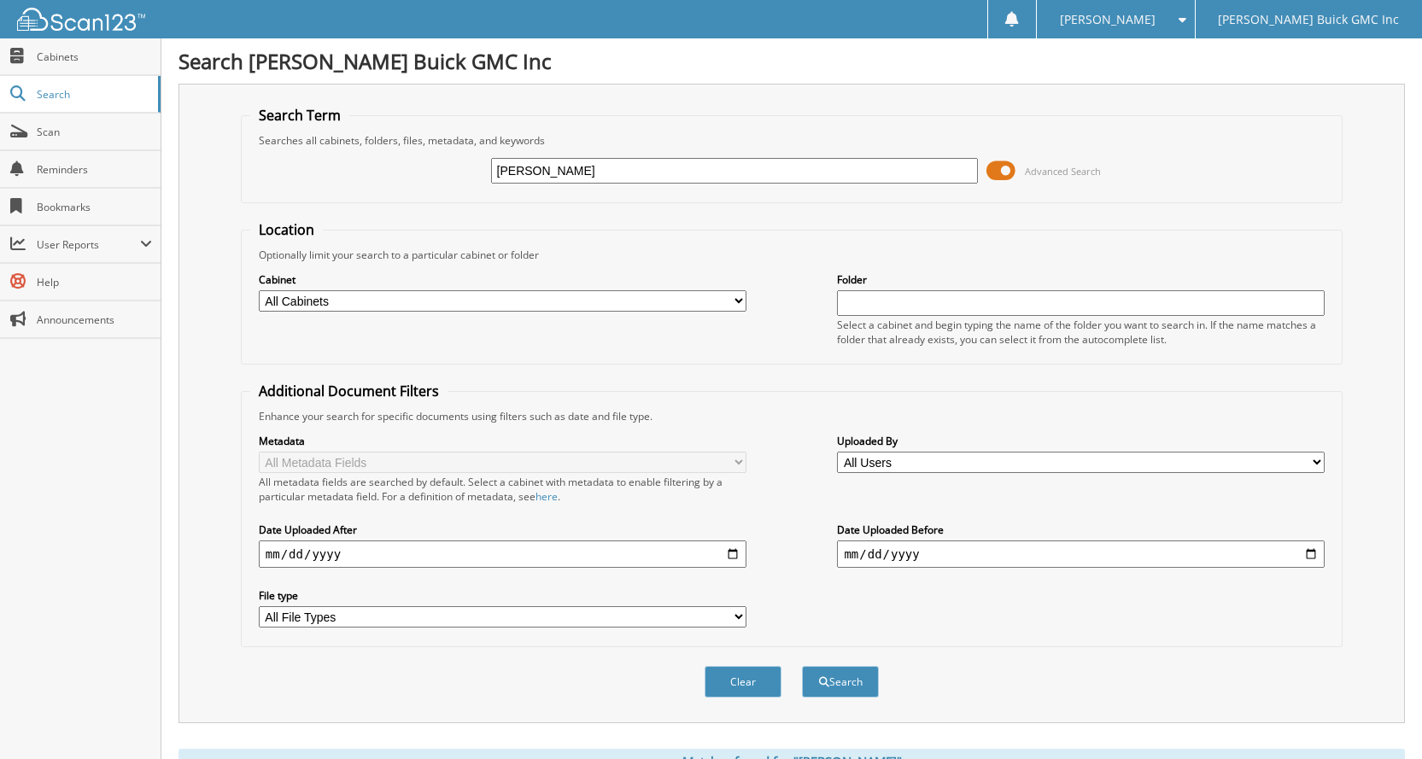 The image size is (1422, 759). What do you see at coordinates (502, 595) in the screenshot?
I see `label: File type` at bounding box center [502, 595].